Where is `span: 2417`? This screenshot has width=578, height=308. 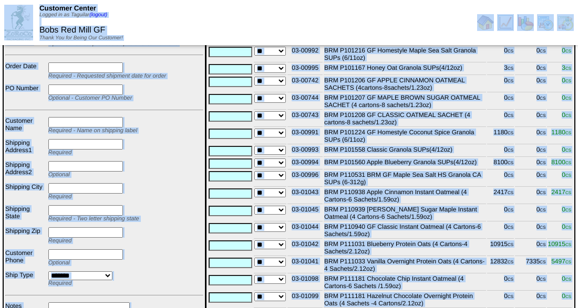
span: 2417 is located at coordinates (561, 192).